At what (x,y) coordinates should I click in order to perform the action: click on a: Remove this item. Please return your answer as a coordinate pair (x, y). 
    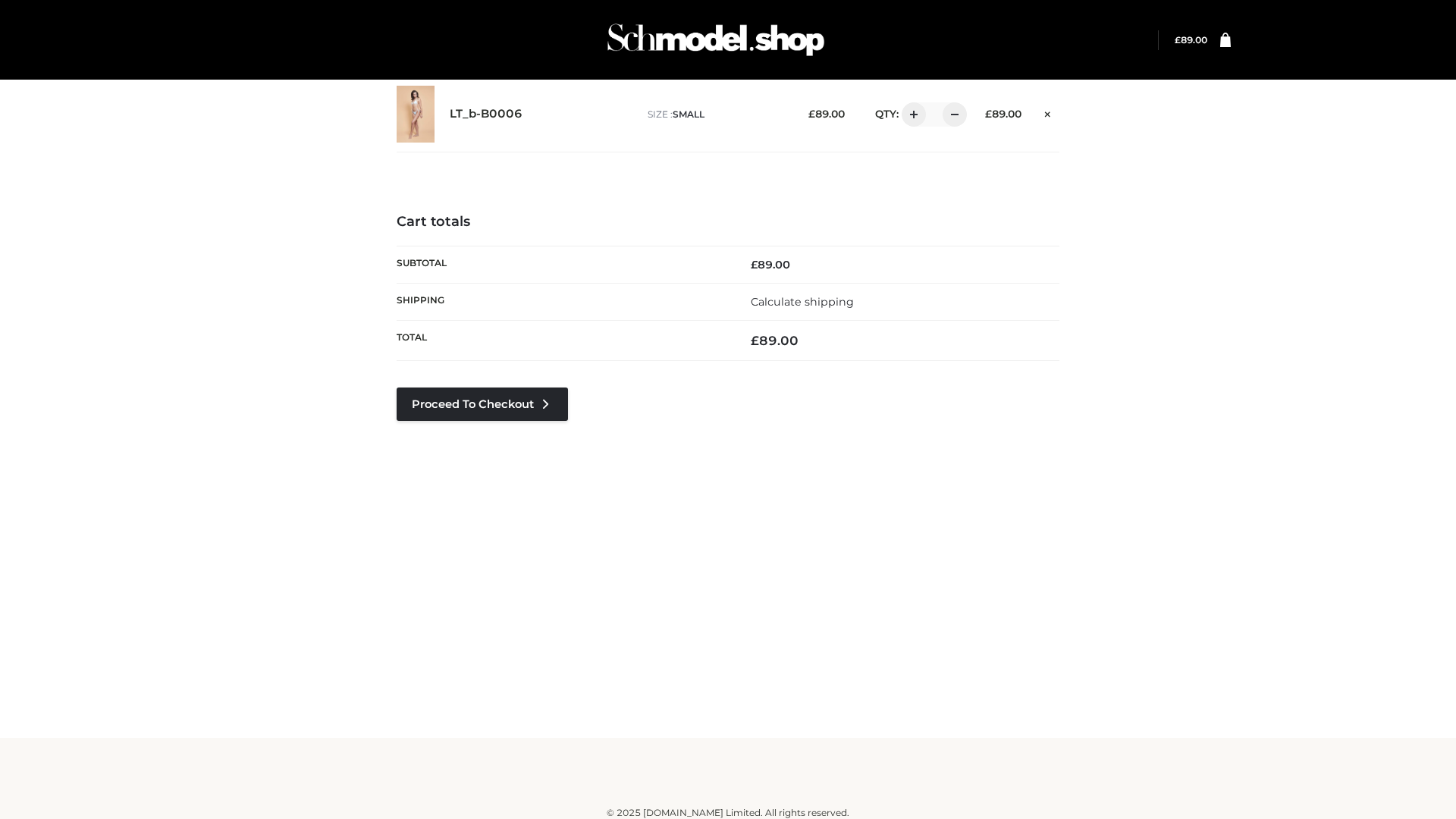
    Looking at the image, I should click on (1048, 112).